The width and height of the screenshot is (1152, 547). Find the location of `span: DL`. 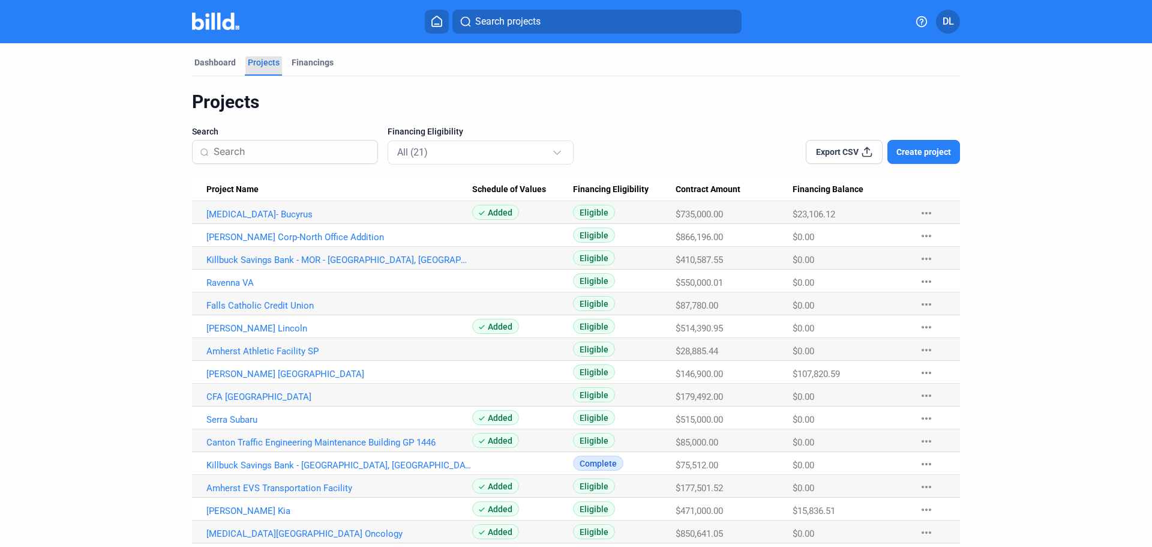

span: DL is located at coordinates (948, 22).